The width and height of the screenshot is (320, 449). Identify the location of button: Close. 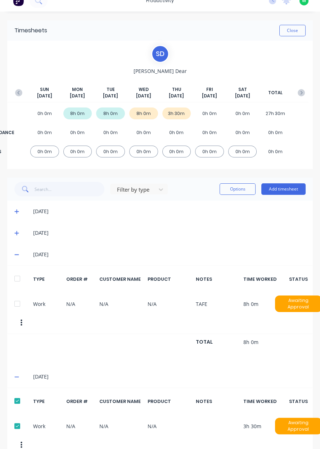
(292, 31).